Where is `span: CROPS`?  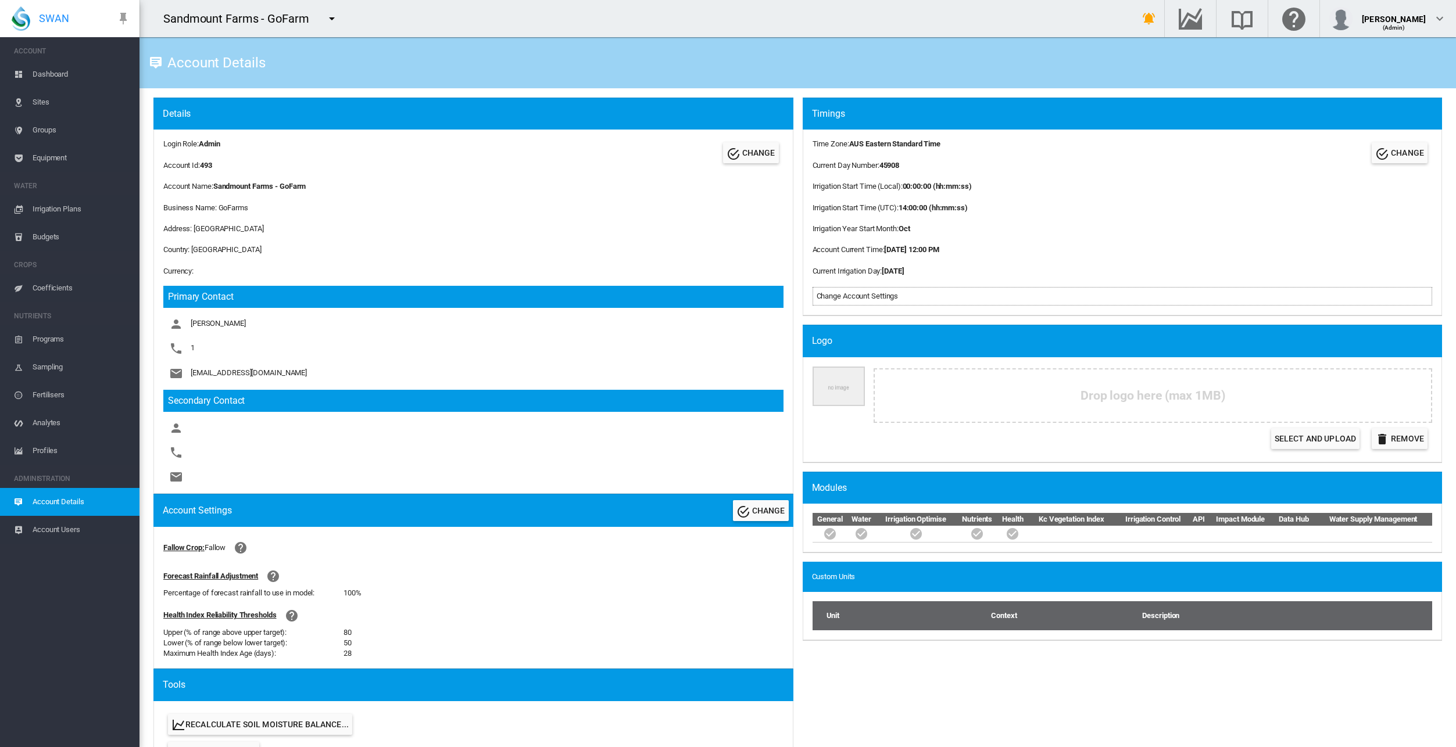
span: CROPS is located at coordinates (72, 265).